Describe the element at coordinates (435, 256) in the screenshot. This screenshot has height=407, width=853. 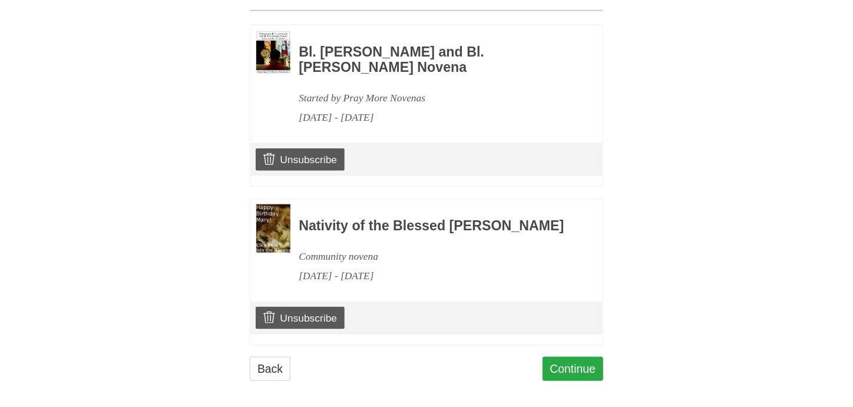
I see `div: Community novena` at that location.